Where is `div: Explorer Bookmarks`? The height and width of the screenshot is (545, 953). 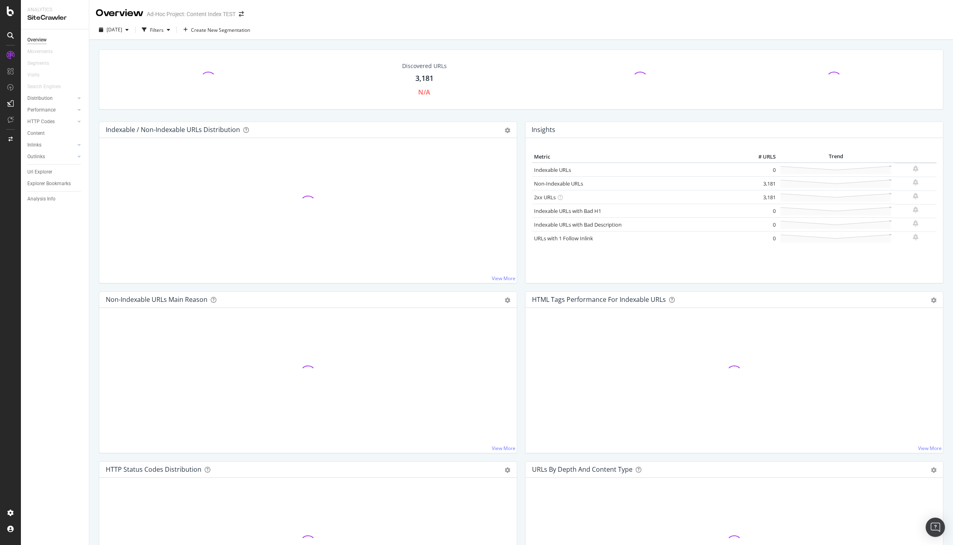
div: Explorer Bookmarks is located at coordinates (49, 183).